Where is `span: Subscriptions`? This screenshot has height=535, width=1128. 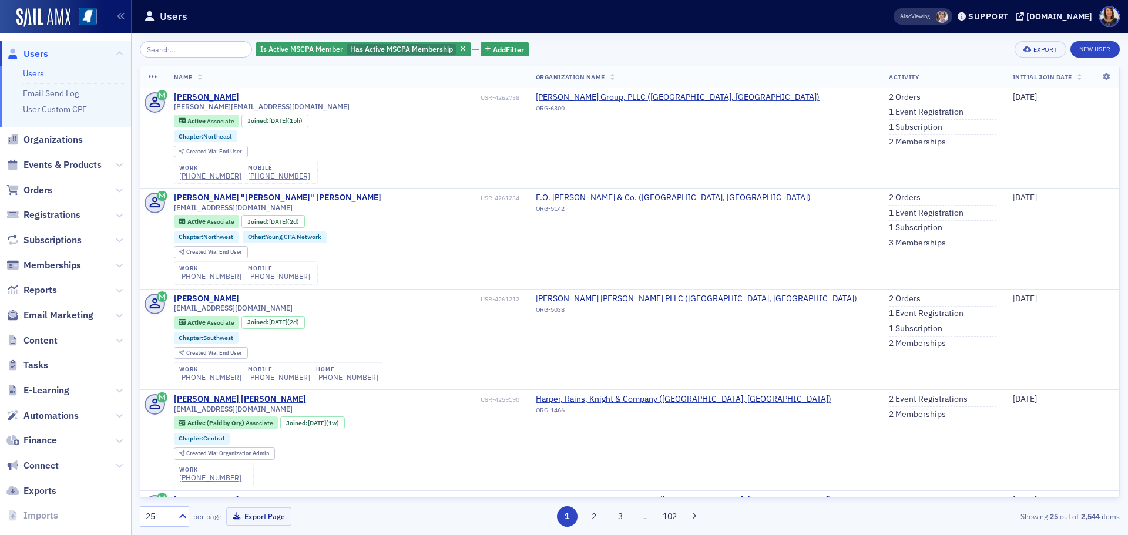 span: Subscriptions is located at coordinates (52, 240).